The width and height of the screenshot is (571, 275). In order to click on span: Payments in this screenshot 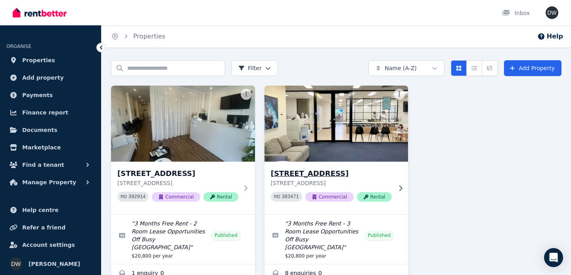, I will do `click(37, 95)`.